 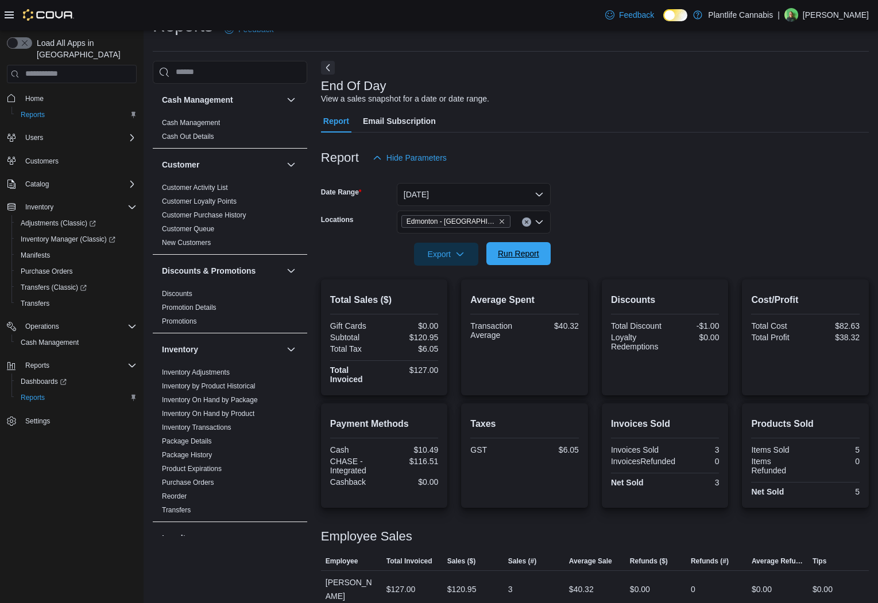 What do you see at coordinates (636, 15) in the screenshot?
I see `span: Feedback` at bounding box center [636, 15].